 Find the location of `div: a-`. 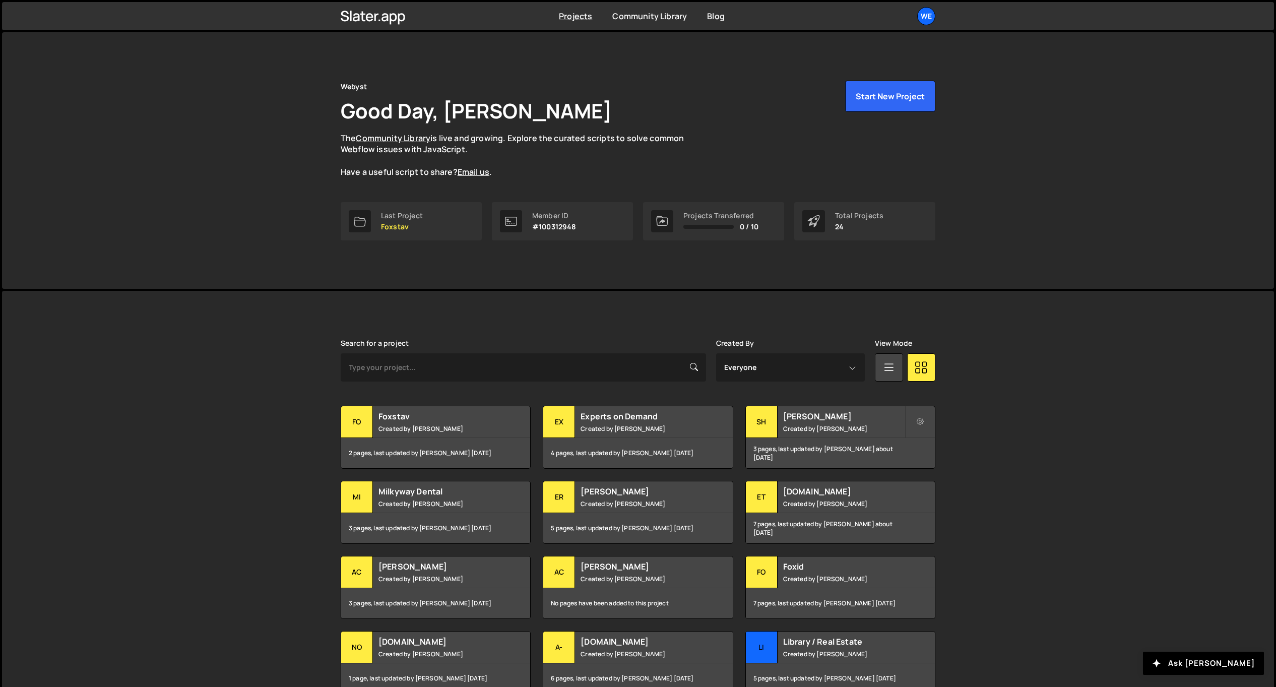

div: a- is located at coordinates (559, 647).